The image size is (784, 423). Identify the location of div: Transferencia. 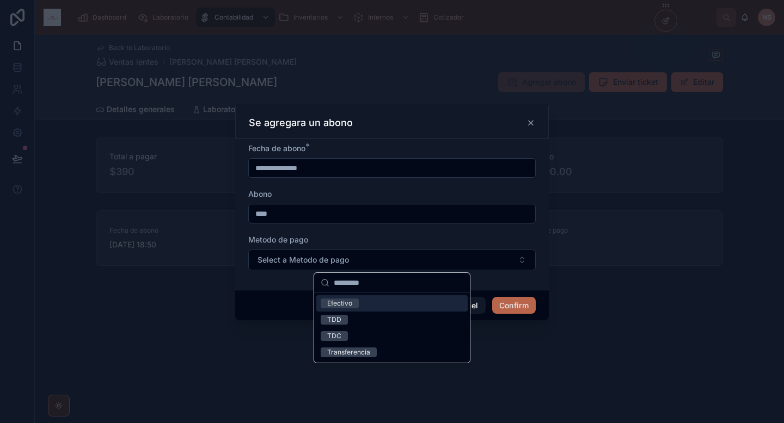
(348, 353).